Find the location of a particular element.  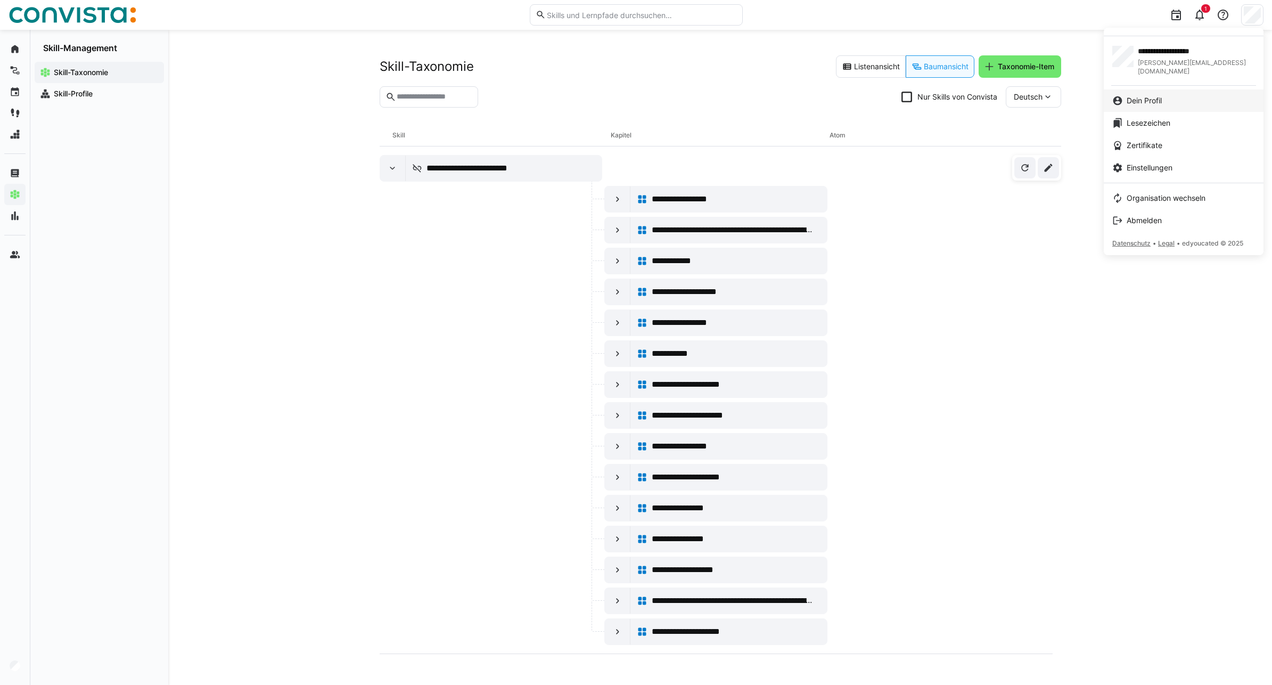

span: Legal is located at coordinates (1166, 243).